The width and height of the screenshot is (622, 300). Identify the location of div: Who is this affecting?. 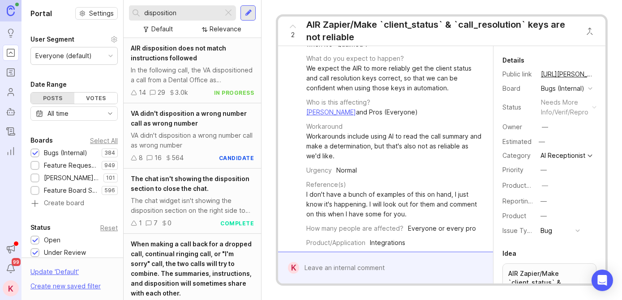
(338, 103).